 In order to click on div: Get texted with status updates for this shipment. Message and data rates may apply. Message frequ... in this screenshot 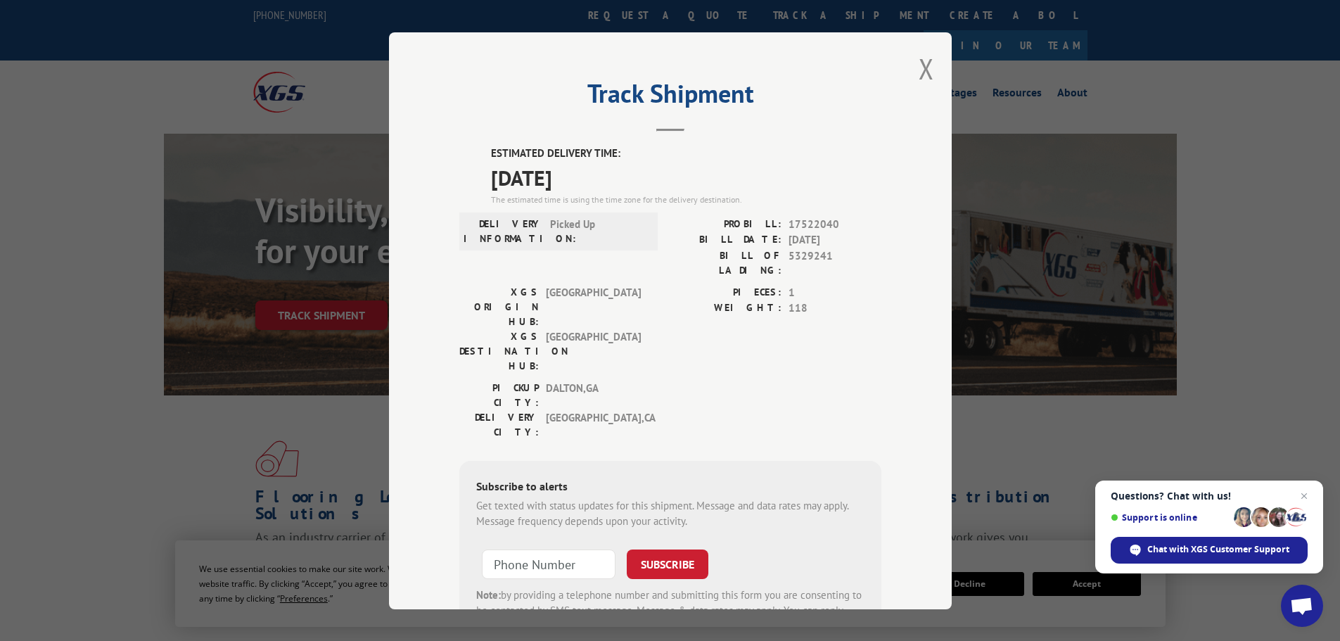, I will do `click(670, 513)`.